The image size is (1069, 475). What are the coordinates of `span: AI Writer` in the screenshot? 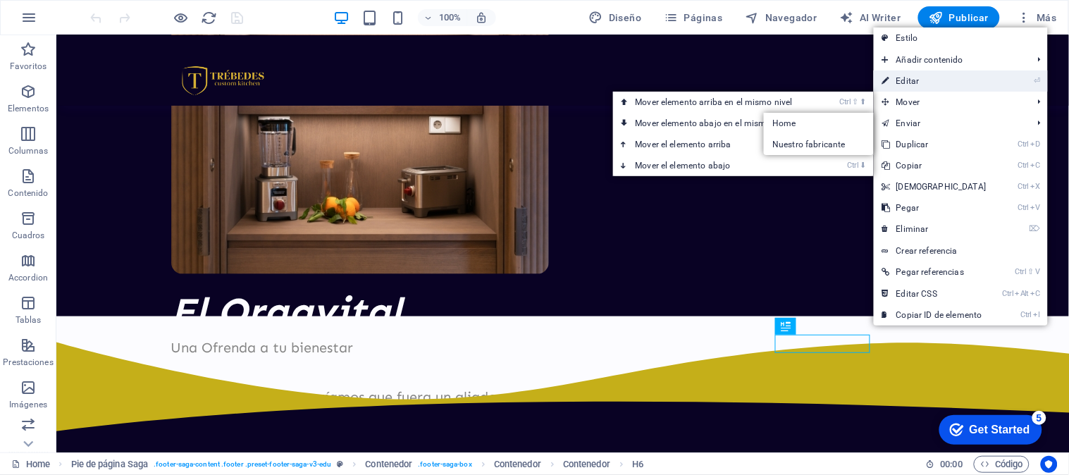 It's located at (870, 18).